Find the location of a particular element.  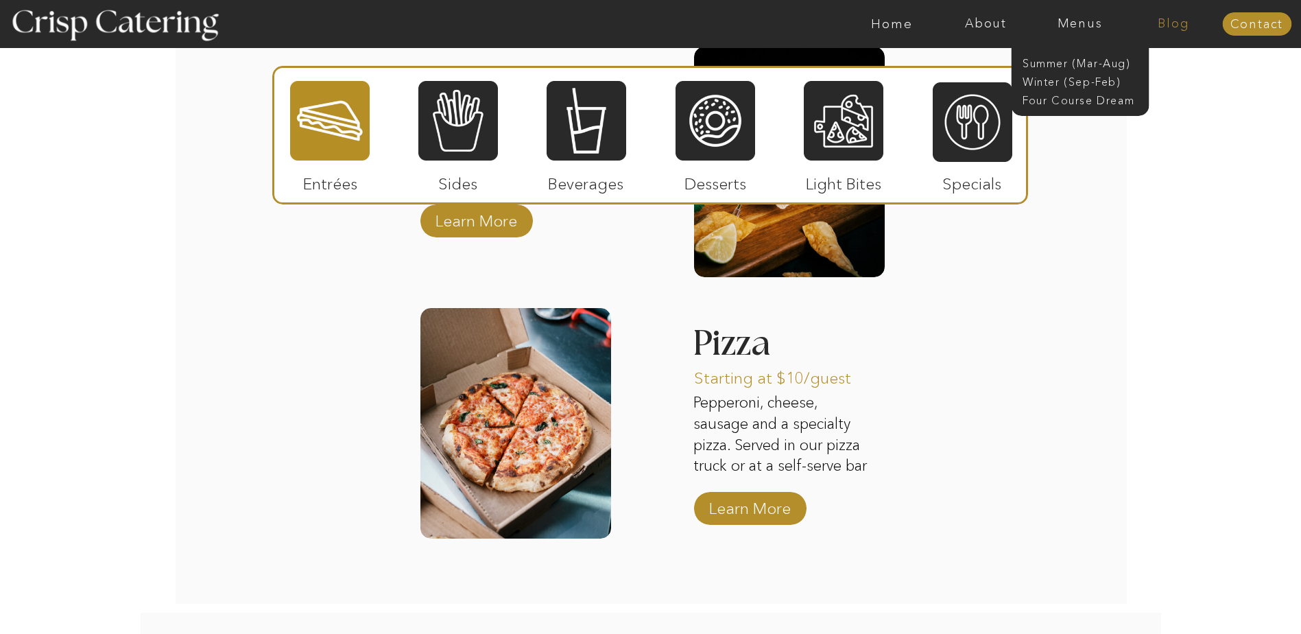

p: Sides is located at coordinates (458, 180).